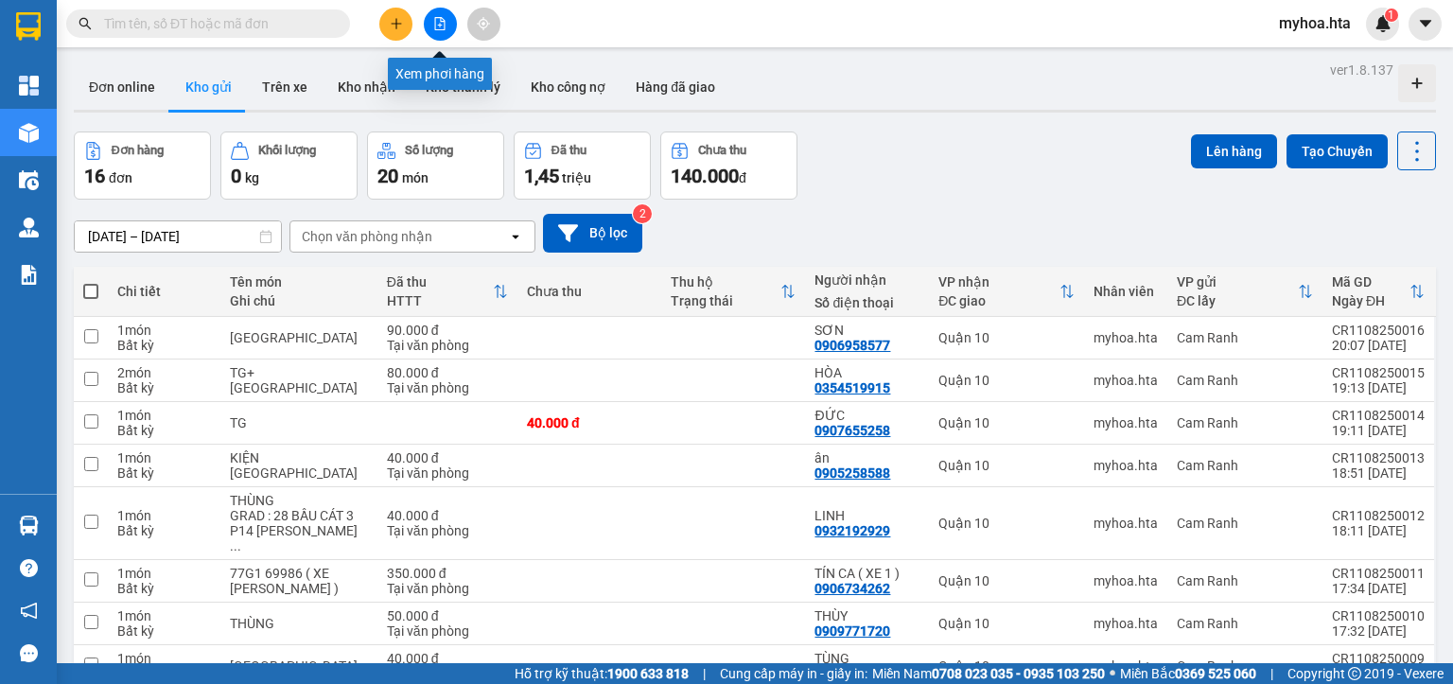 The height and width of the screenshot is (684, 1453). What do you see at coordinates (440, 301) in the screenshot?
I see `div: HTTT` at bounding box center [440, 301].